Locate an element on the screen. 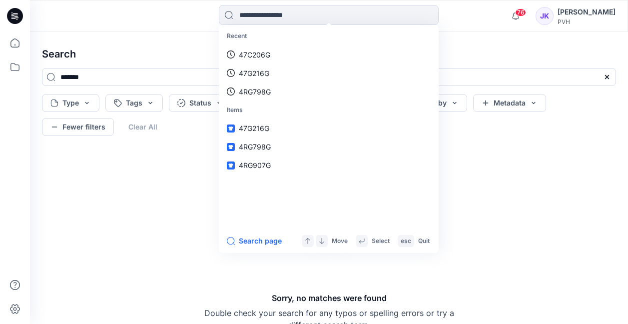 This screenshot has width=628, height=324. span: 4RG798G is located at coordinates (255, 146).